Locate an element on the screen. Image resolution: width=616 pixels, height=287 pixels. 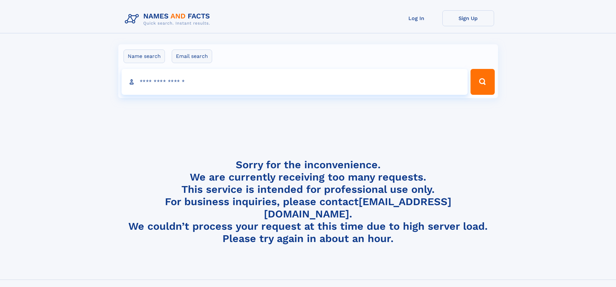
a: Sign Up is located at coordinates (468, 18).